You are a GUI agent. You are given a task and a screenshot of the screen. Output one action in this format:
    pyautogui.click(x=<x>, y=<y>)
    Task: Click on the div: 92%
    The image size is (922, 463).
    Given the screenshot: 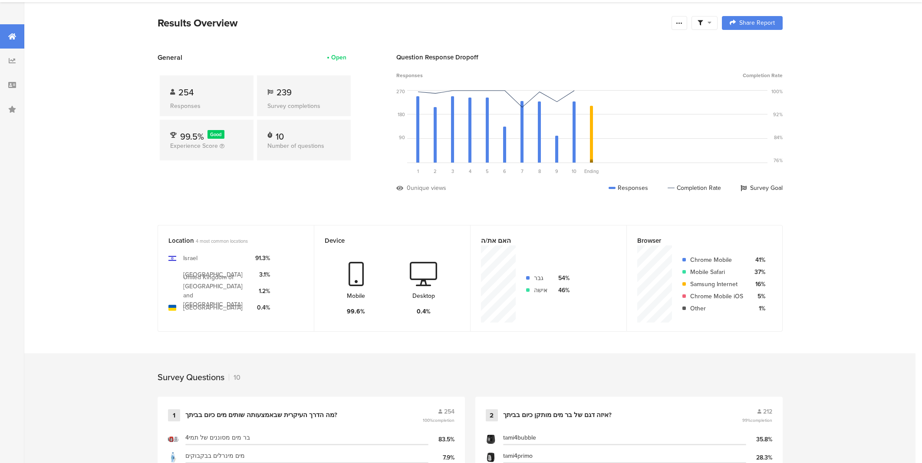 What is the action you would take?
    pyautogui.click(x=777, y=115)
    